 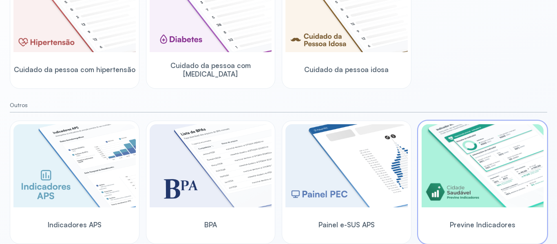 I want to click on span: Indicadores APS, so click(x=75, y=225).